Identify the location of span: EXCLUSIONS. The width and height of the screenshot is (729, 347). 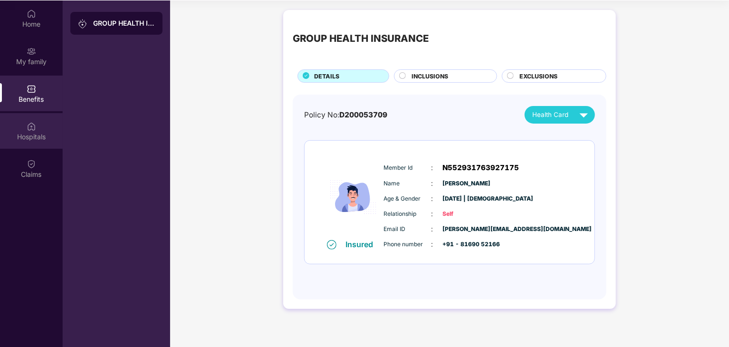
(539, 76).